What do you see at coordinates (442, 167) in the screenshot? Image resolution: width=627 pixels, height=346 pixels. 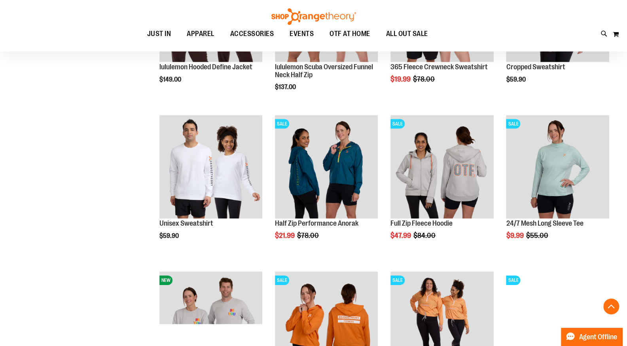 I see `a: Main Image of 1457091SALE` at bounding box center [442, 167].